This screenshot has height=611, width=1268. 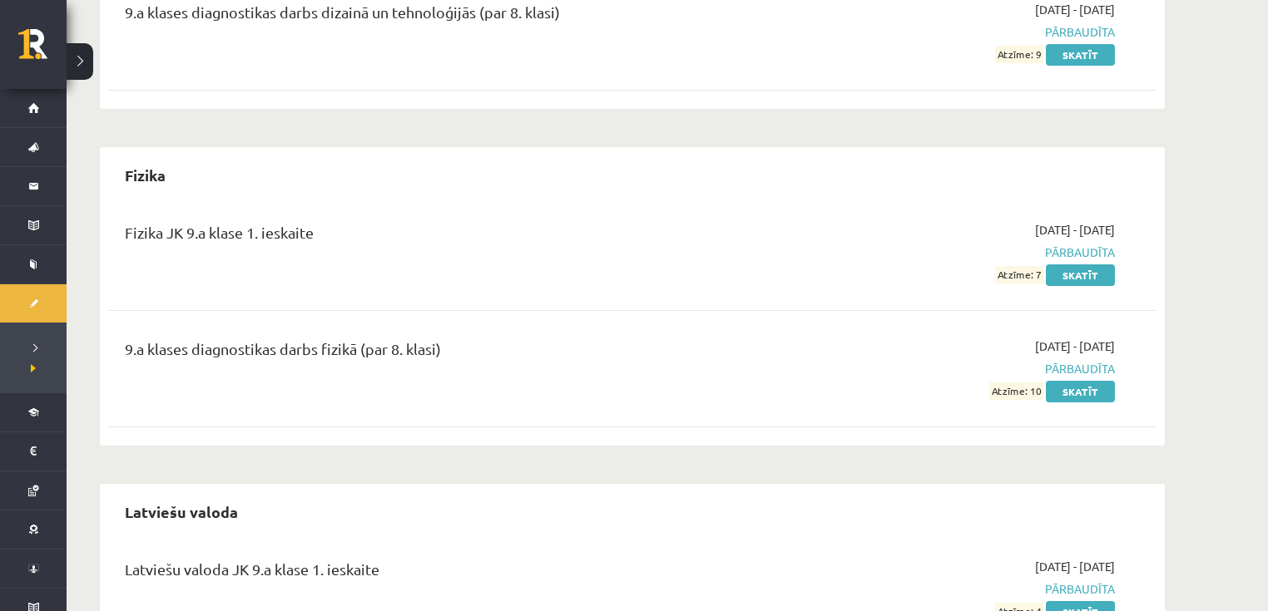 What do you see at coordinates (450, 353) in the screenshot?
I see `div: 9.a klases diagnostikas darbs fizikā (par 8. klasi)` at bounding box center [450, 353].